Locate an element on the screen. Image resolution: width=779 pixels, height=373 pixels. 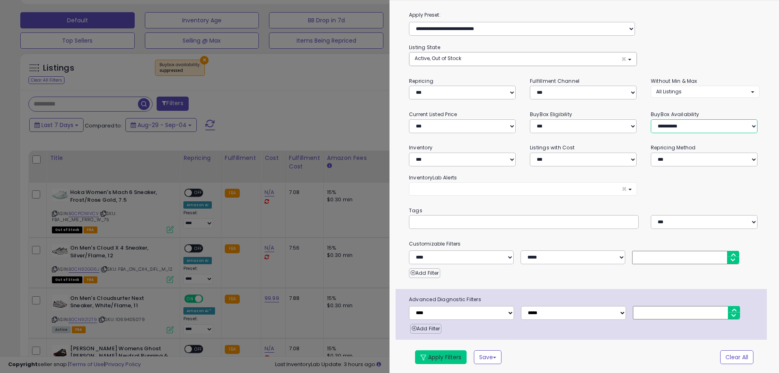
small: BuyBox Availability is located at coordinates (675, 114).